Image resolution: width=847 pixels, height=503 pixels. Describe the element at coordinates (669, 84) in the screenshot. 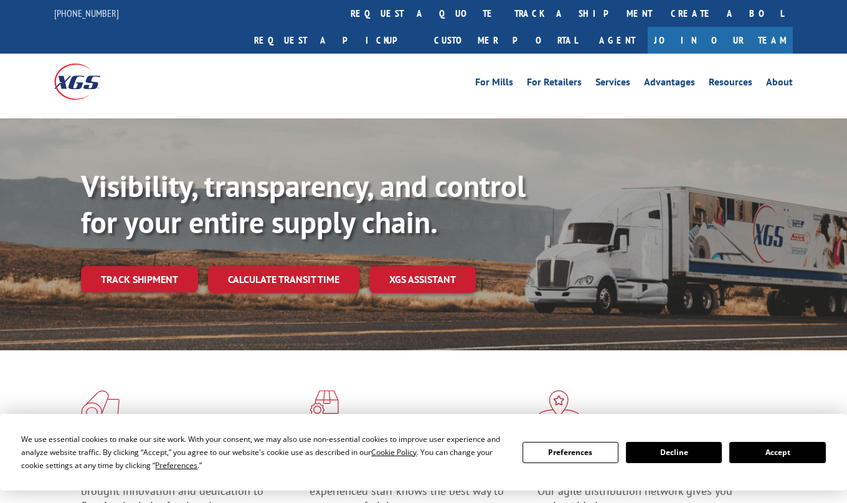

I see `a: Advantages` at that location.